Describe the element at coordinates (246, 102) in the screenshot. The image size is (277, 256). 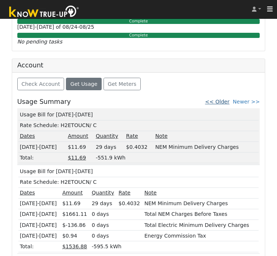
I see `a: Newer >>` at that location.